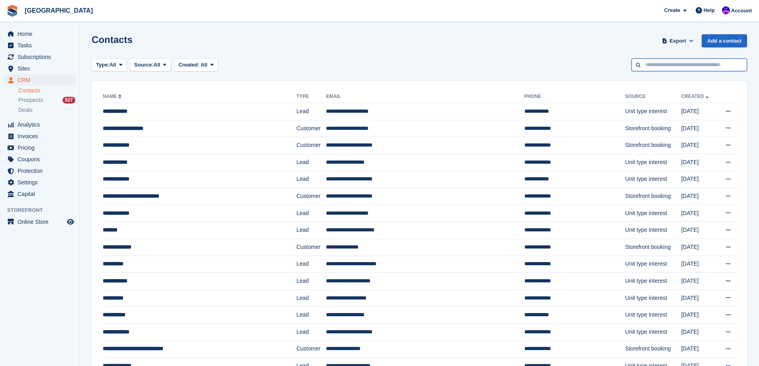 The image size is (759, 366). I want to click on span: Tasks, so click(41, 45).